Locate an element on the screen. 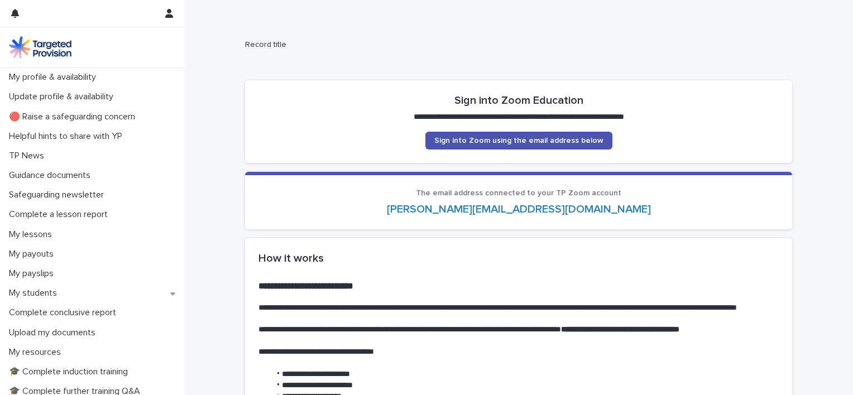  p: Complete a lesson report is located at coordinates (60, 214).